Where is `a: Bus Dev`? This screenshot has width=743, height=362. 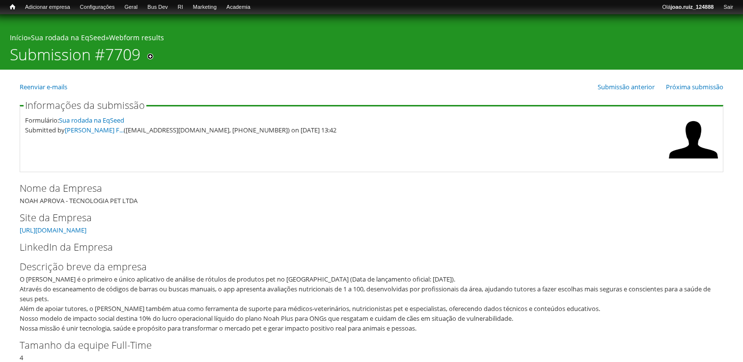
a: Bus Dev is located at coordinates (158, 7).